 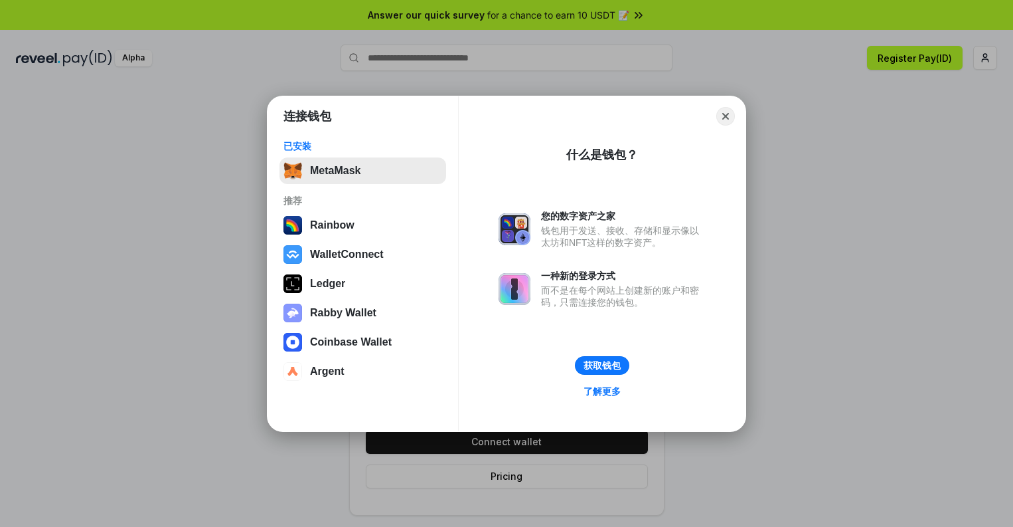 I want to click on div: 钱包用于发送、接收、存储和显示像以太坊和NFT这样的数字资产。, so click(x=624, y=236).